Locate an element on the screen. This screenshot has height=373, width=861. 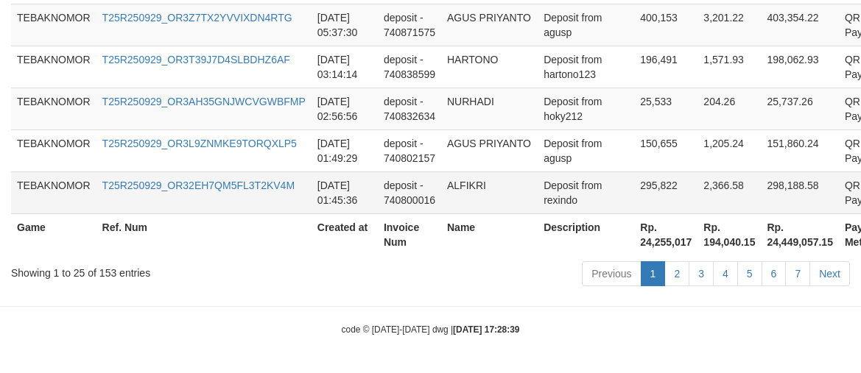
td: 196,491 is located at coordinates (666, 66).